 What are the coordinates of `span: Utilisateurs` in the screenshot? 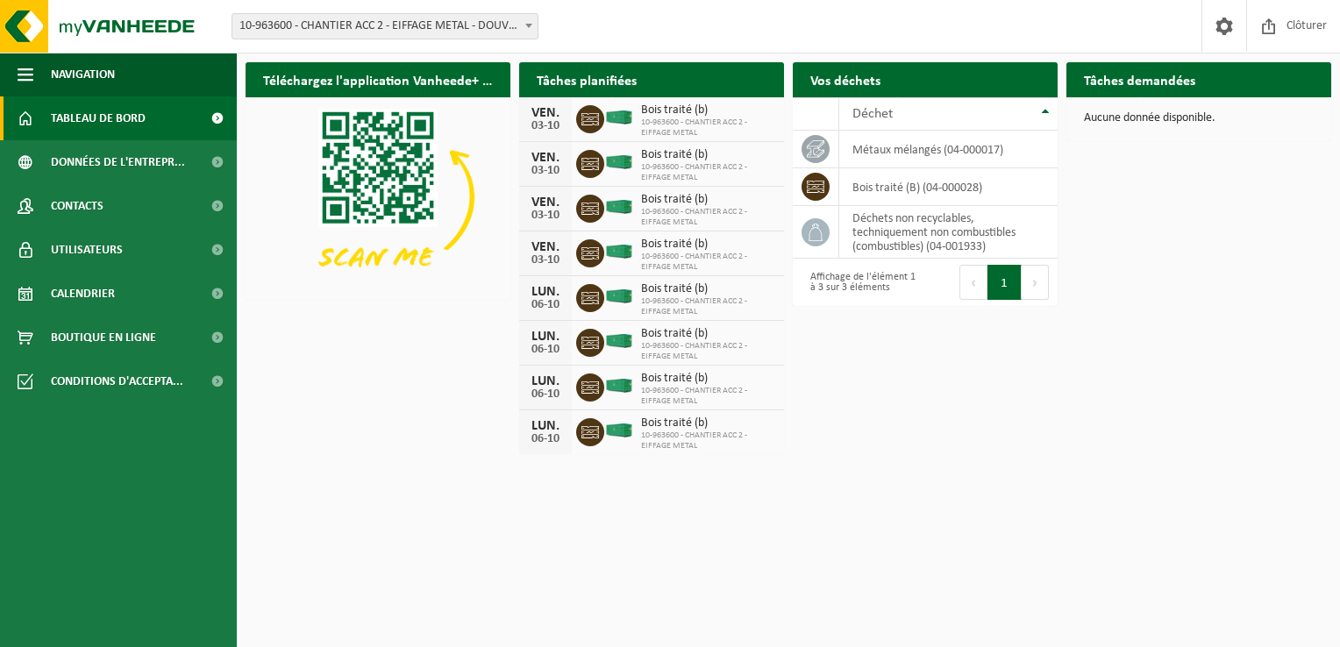 It's located at (87, 250).